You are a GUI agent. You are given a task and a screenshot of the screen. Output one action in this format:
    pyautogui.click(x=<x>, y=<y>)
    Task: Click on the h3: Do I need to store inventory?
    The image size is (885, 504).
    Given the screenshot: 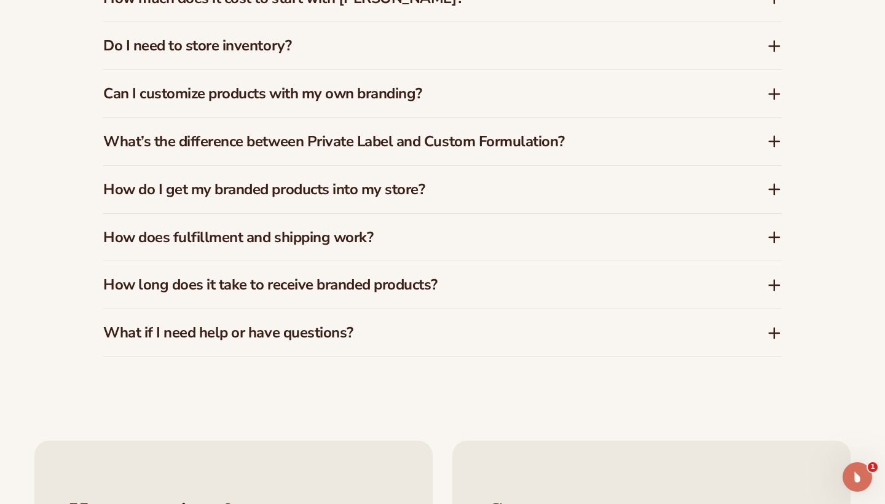 What is the action you would take?
    pyautogui.click(x=417, y=45)
    